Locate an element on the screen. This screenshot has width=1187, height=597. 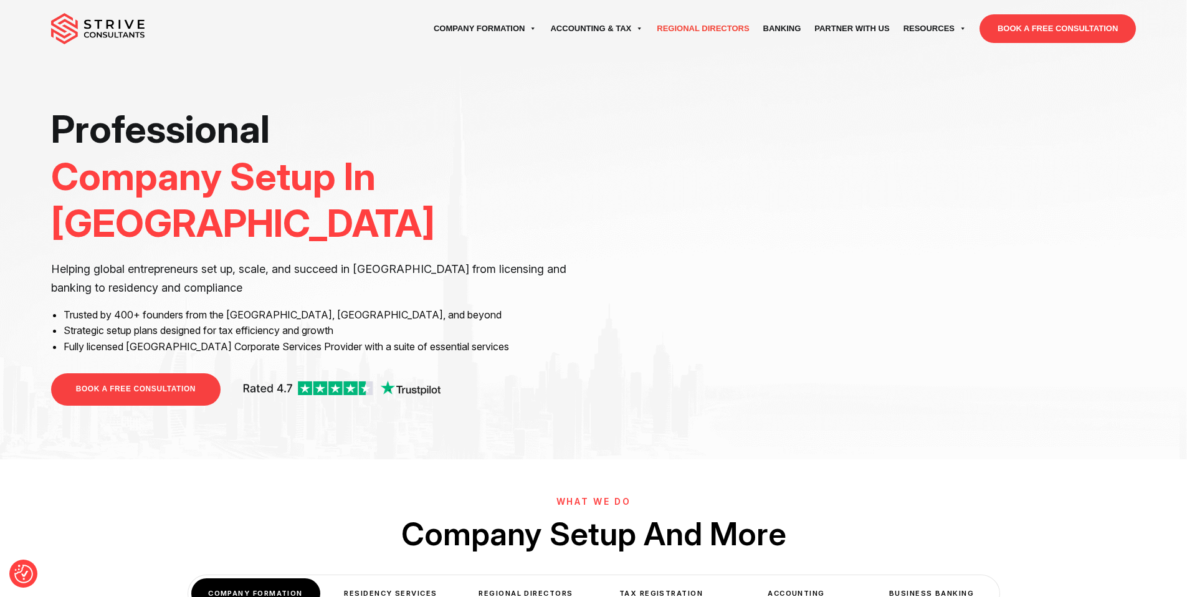
a: Accounting & Tax is located at coordinates (596, 29).